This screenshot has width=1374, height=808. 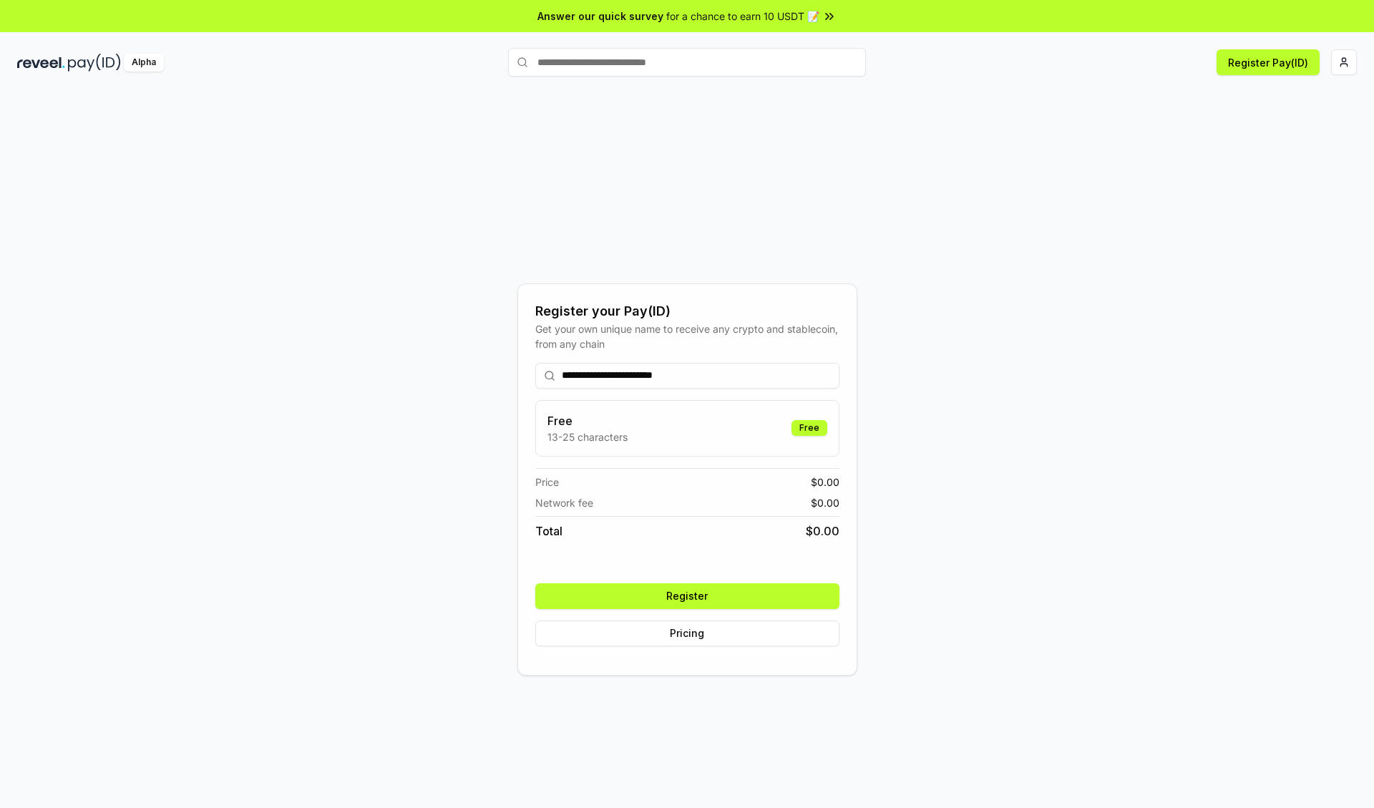 What do you see at coordinates (144, 62) in the screenshot?
I see `div: Alpha` at bounding box center [144, 62].